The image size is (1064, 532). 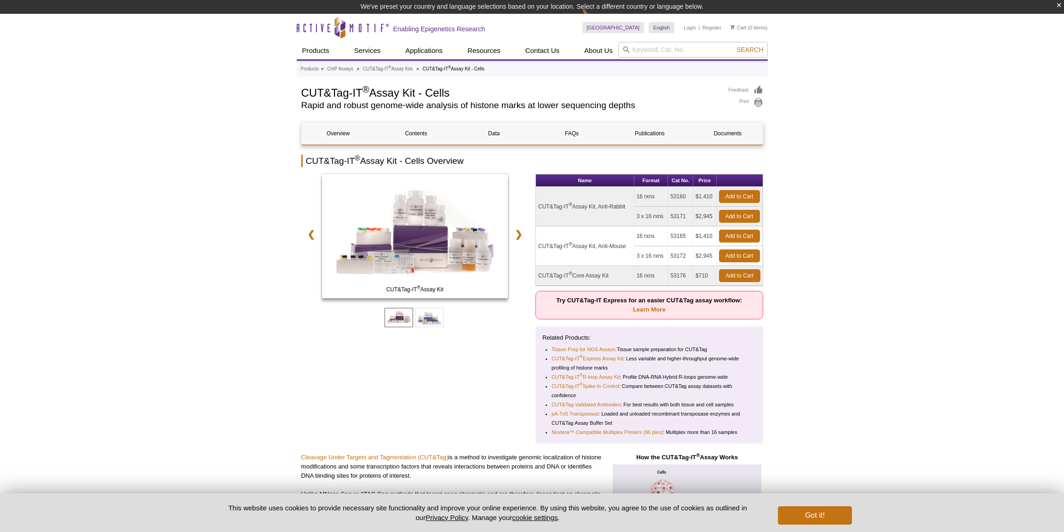 I want to click on p: is a method to investigate genomic localization of histone modifications and some transcription f..., so click(x=453, y=467).